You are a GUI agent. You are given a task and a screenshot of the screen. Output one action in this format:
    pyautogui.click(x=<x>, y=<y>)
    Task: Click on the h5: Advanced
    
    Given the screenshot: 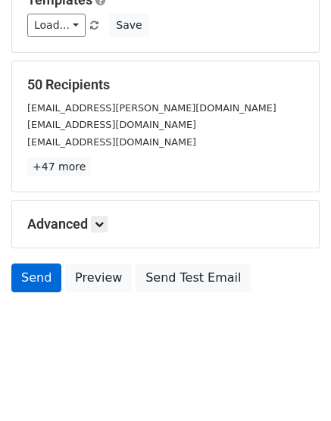 What is the action you would take?
    pyautogui.click(x=165, y=224)
    